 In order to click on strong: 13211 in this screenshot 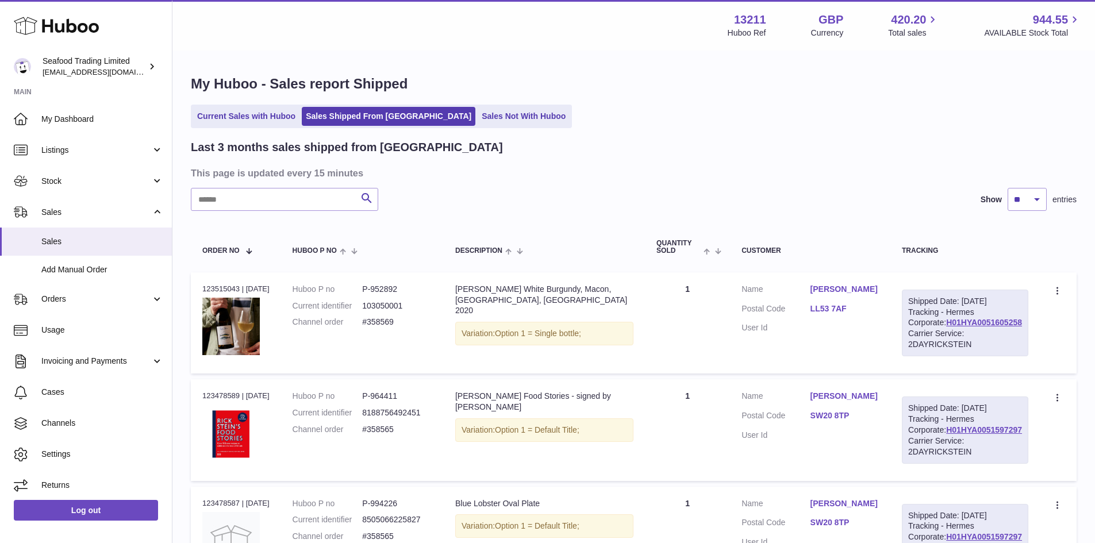, I will do `click(750, 20)`.